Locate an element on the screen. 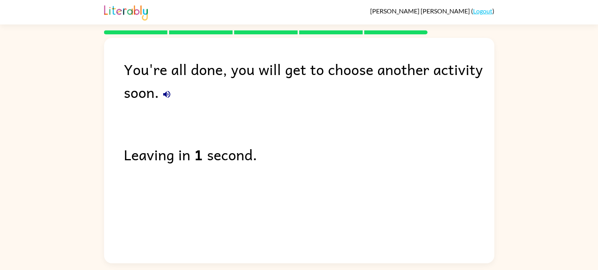 The height and width of the screenshot is (270, 598). div: Leaving in second. is located at coordinates (309, 154).